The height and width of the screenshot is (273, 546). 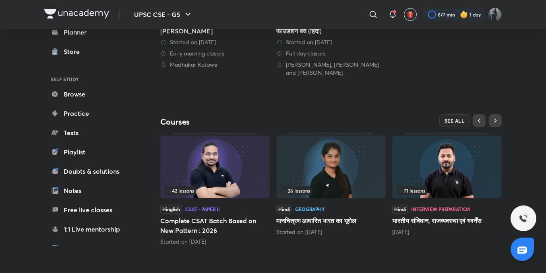 I want to click on button: SEE ALL, so click(x=454, y=121).